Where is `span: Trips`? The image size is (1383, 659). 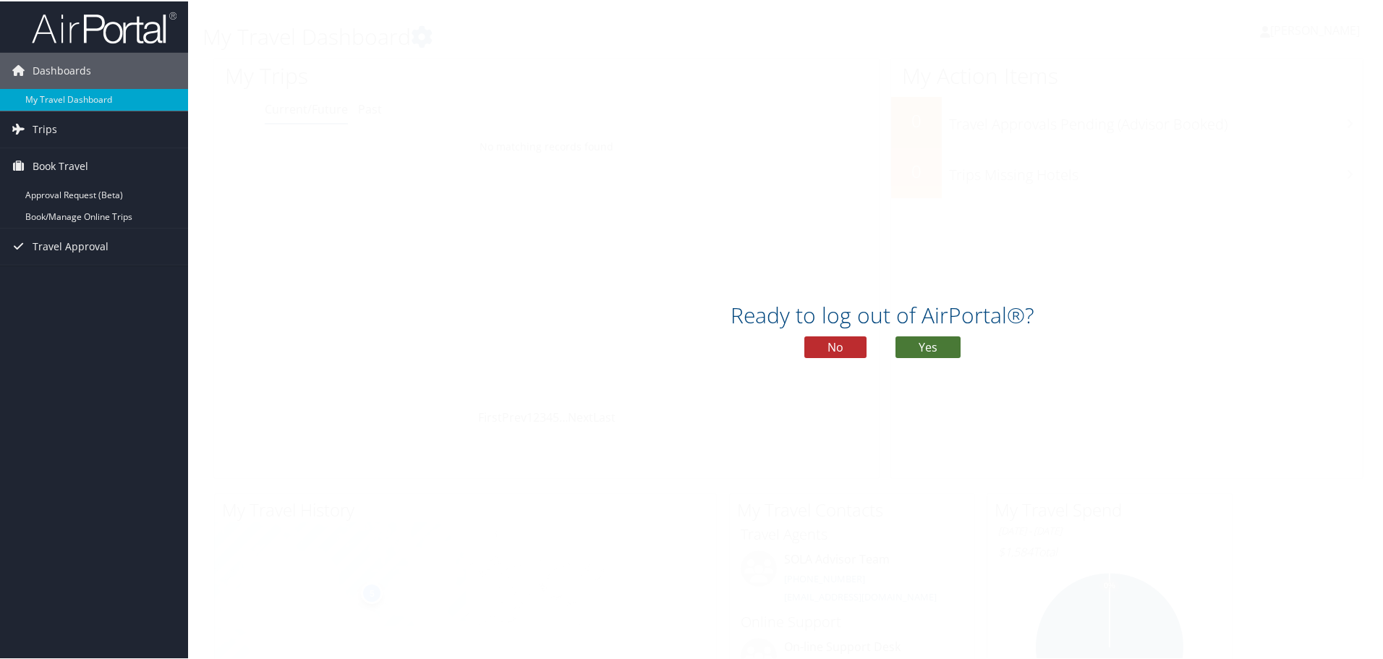
span: Trips is located at coordinates (45, 128).